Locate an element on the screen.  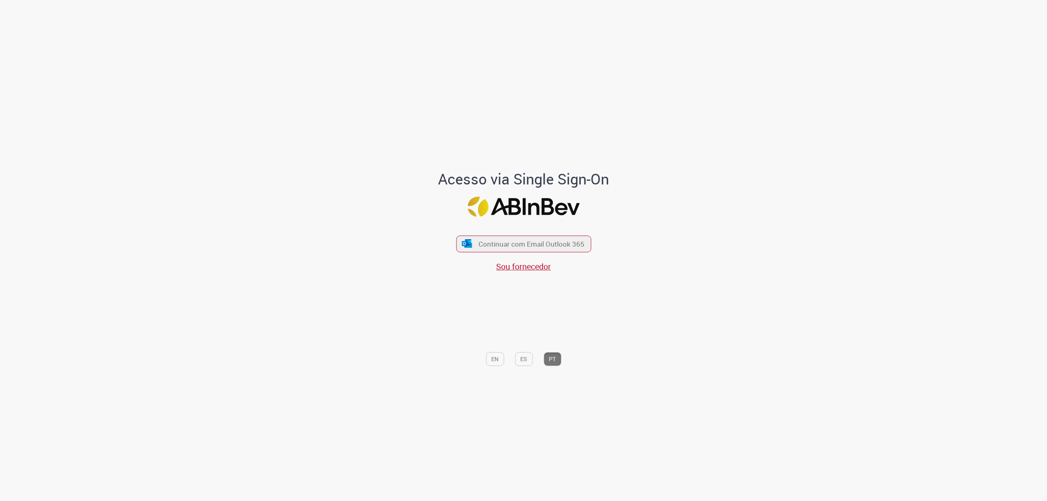
button: ícone Azure/Microsoft 360 Continuar com Email Outlook 365 is located at coordinates (524, 244).